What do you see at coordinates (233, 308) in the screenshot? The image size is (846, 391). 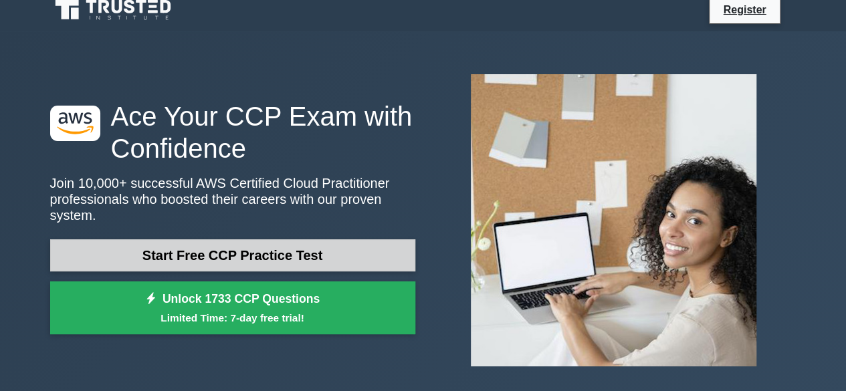 I see `a: Unlock 1733 CCP QuestionsLimited Time: 7-day free trial!` at bounding box center [233, 308].